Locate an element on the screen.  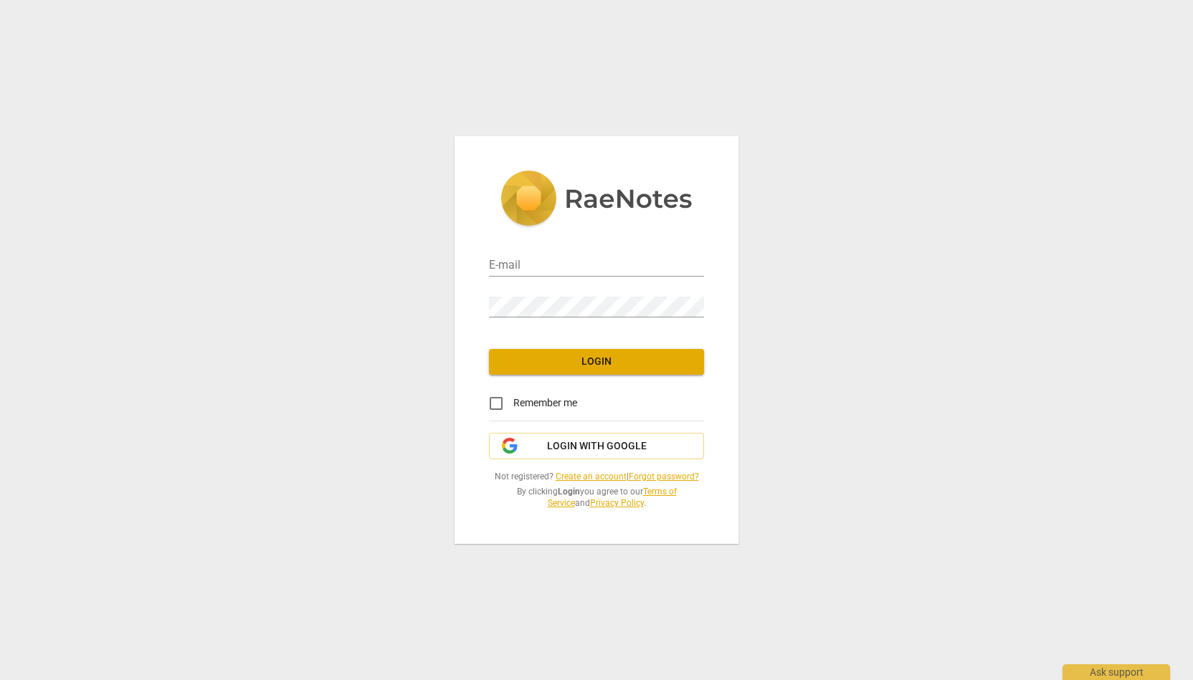
span: Not registered? | is located at coordinates (596, 477).